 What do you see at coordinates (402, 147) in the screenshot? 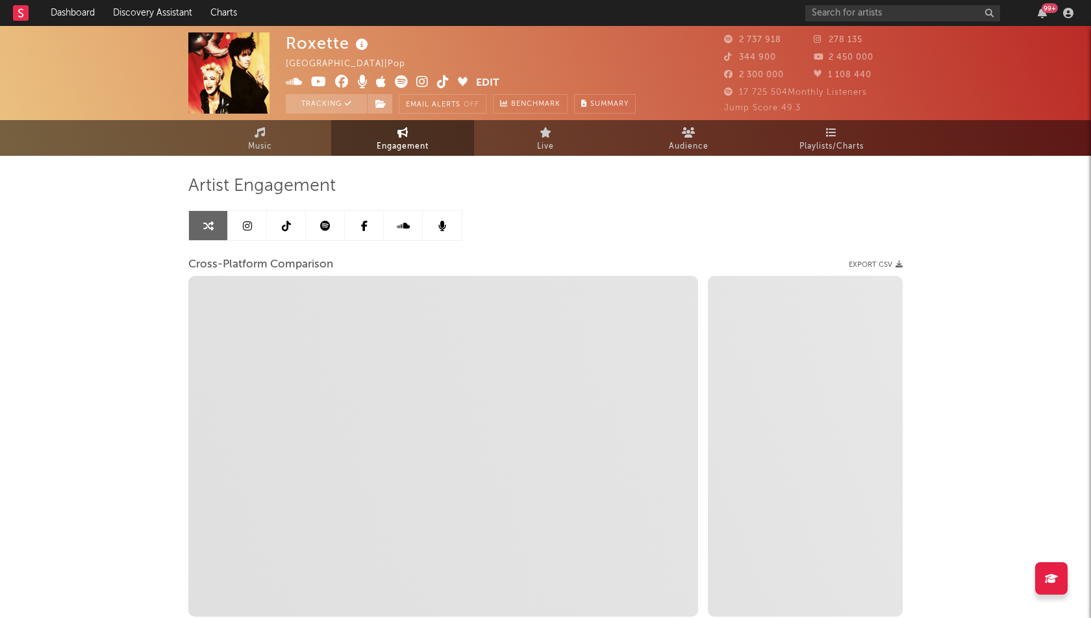
I see `span: Engagement` at bounding box center [402, 147].